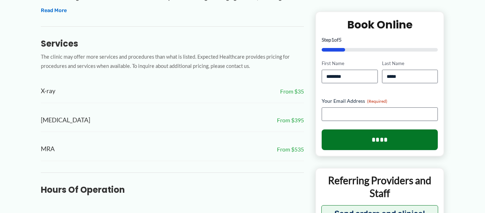  Describe the element at coordinates (380, 25) in the screenshot. I see `h2: Book Online` at that location.